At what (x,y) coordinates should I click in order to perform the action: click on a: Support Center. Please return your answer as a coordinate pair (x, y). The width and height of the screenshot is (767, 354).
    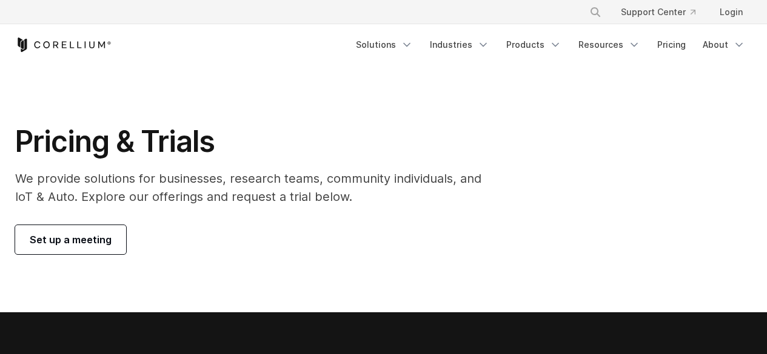
    Looking at the image, I should click on (657, 12).